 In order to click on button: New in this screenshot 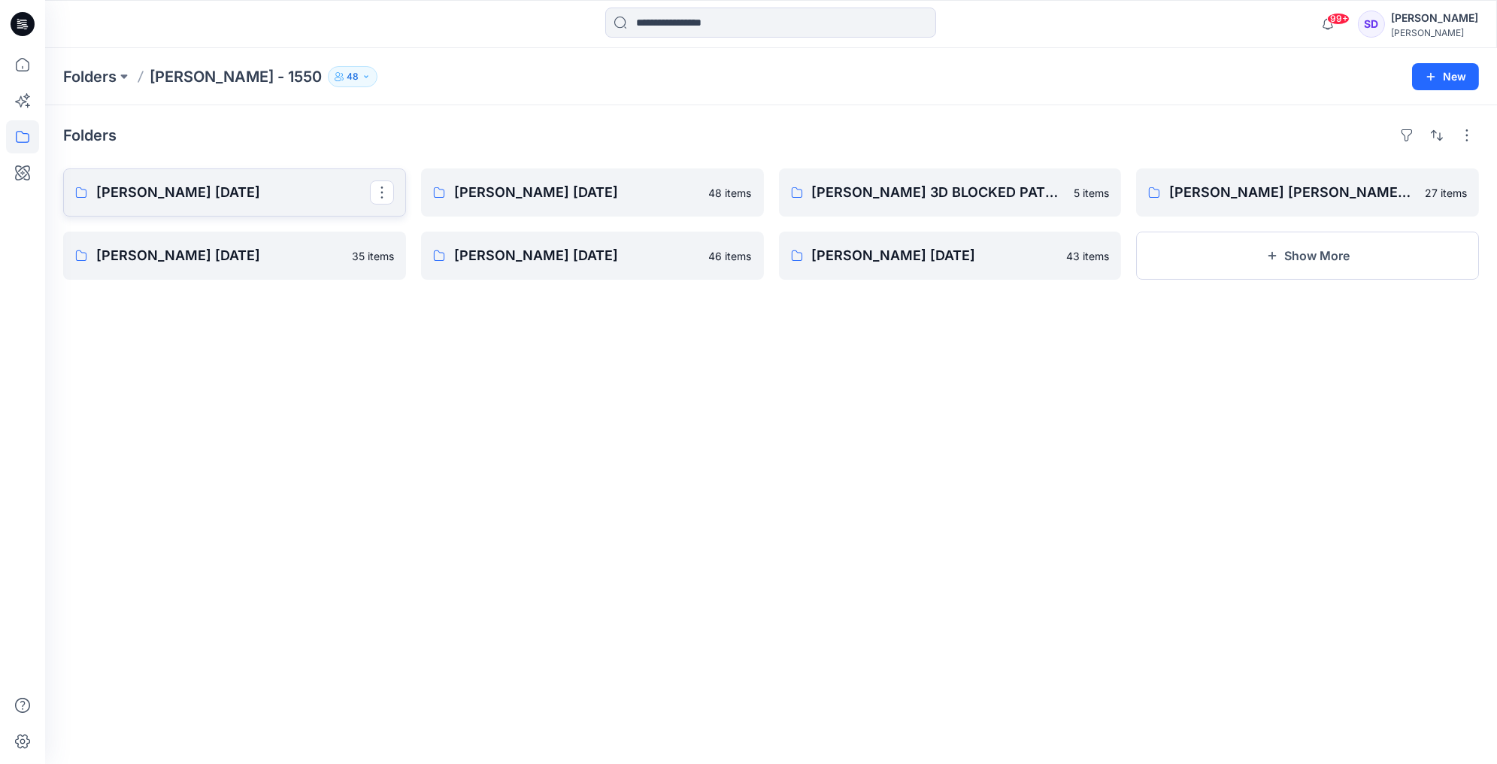, I will do `click(1445, 77)`.